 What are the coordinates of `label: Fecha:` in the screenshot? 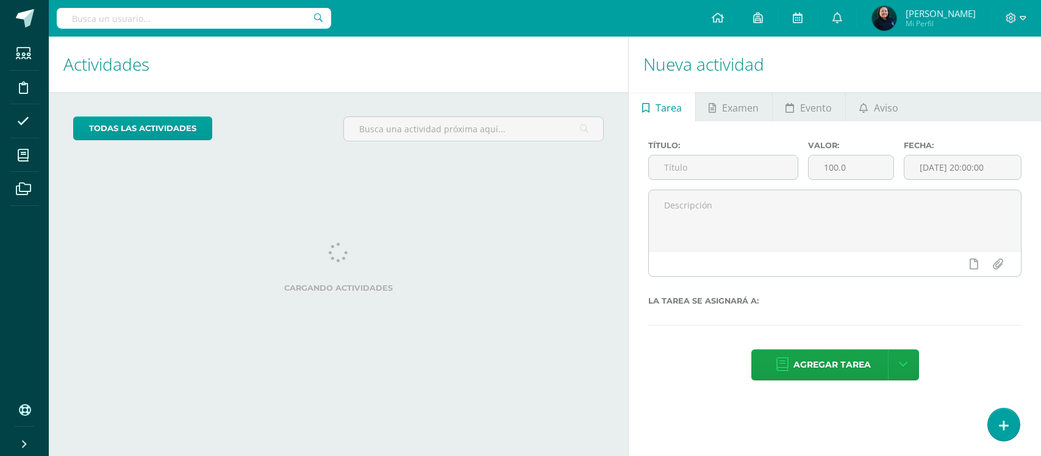 It's located at (962, 145).